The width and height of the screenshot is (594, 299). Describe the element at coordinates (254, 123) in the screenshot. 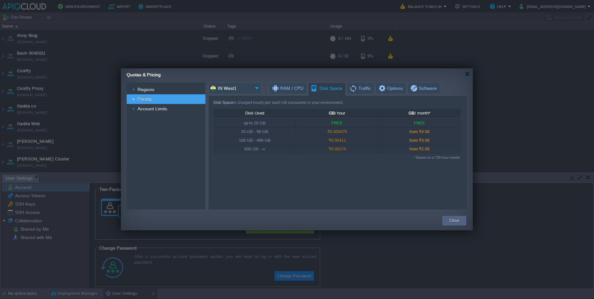

I see `div: up to 20 GB` at that location.